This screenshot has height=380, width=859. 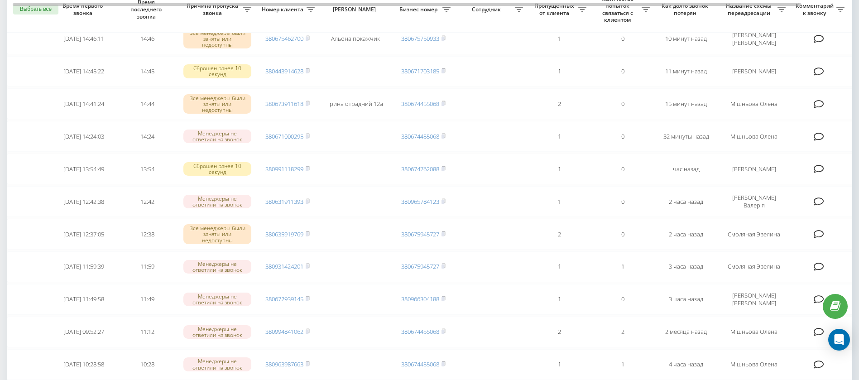 I want to click on div: Open Intercom Messenger, so click(x=839, y=340).